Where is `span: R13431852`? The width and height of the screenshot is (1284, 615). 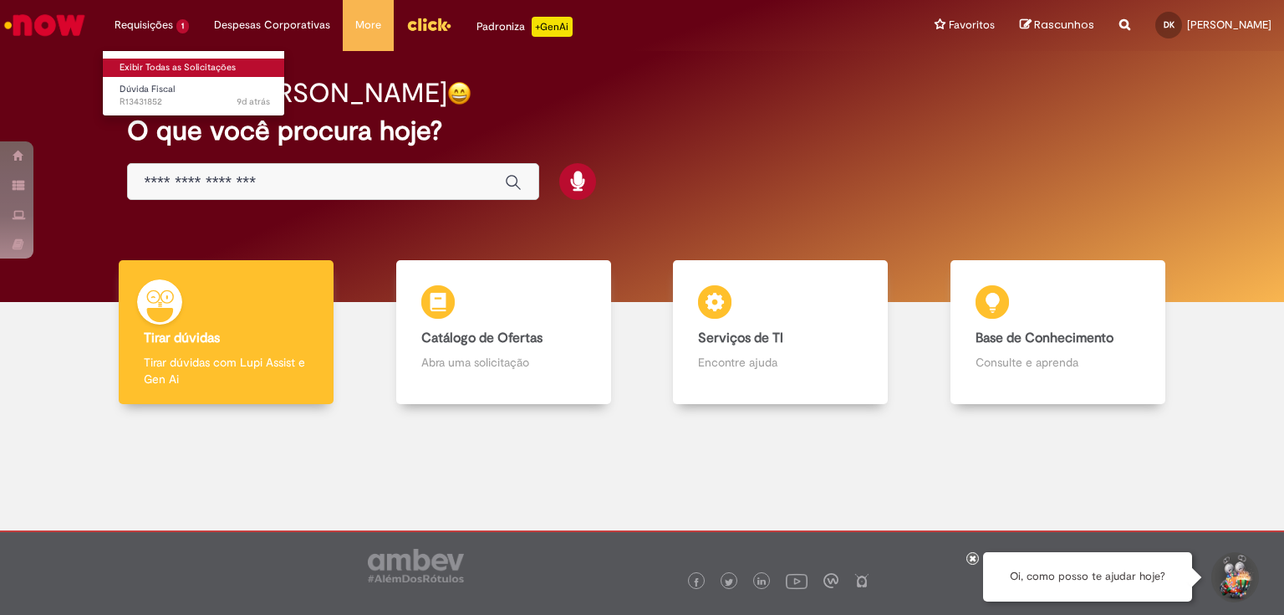
span: R13431852 is located at coordinates (195, 102).